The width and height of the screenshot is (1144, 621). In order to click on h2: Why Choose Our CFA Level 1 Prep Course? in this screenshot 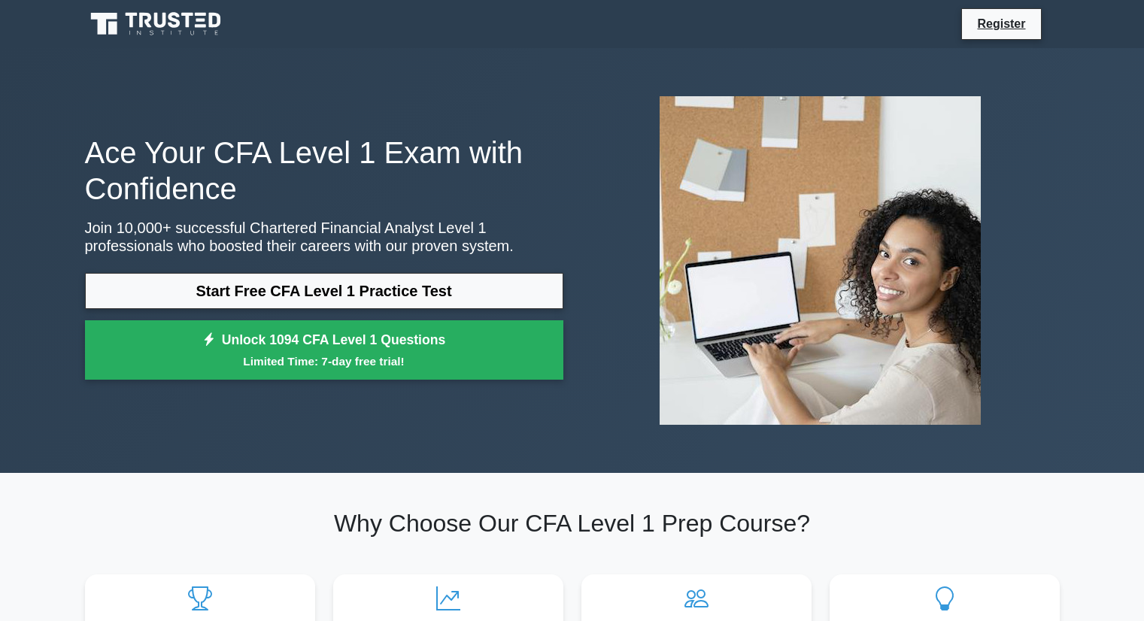, I will do `click(572, 523)`.